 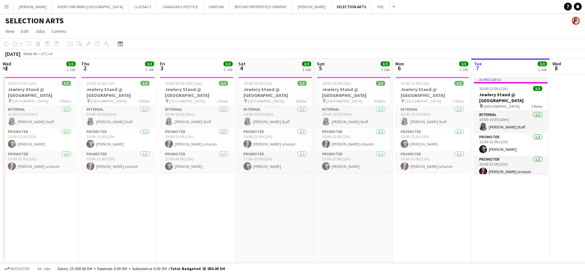 What do you see at coordinates (44, 268) in the screenshot?
I see `span: All jobs` at bounding box center [44, 268].